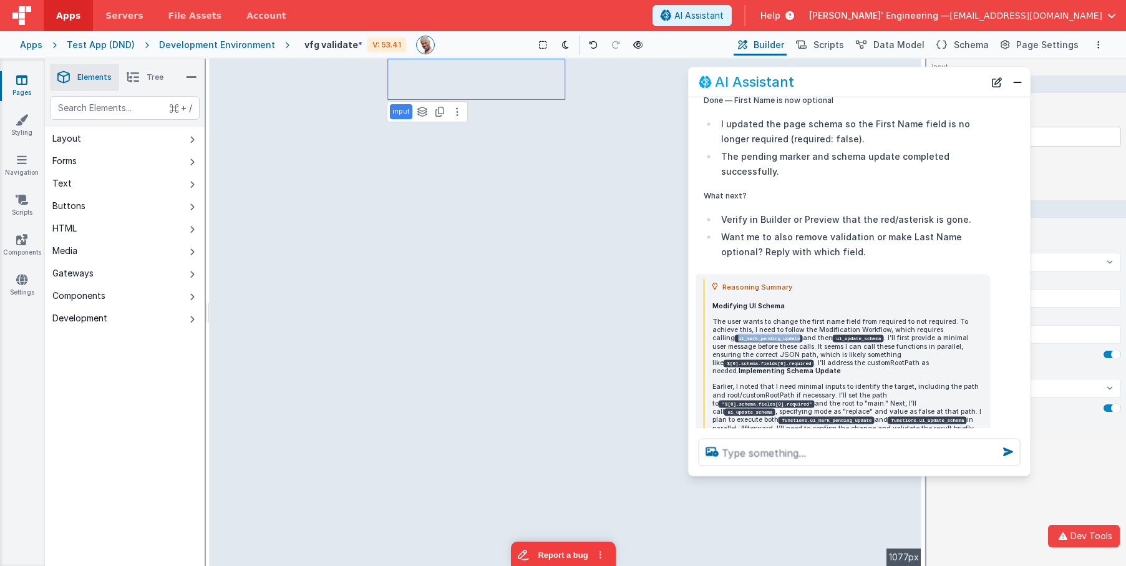 The image size is (1126, 566). What do you see at coordinates (848, 346) in the screenshot?
I see `p: The user wants to change the first name field from required to not required. To achieve this, I n...` at bounding box center [848, 346].